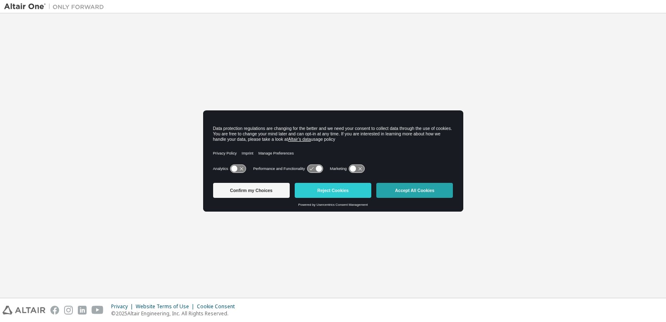 The image size is (666, 322). What do you see at coordinates (97, 310) in the screenshot?
I see `img: youtube.svg` at bounding box center [97, 310].